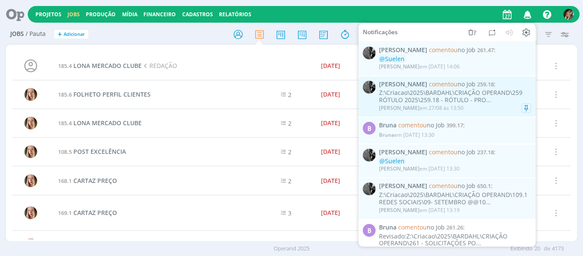  Describe the element at coordinates (421, 108) in the screenshot. I see `div: em 27/08 às 13:50` at that location.